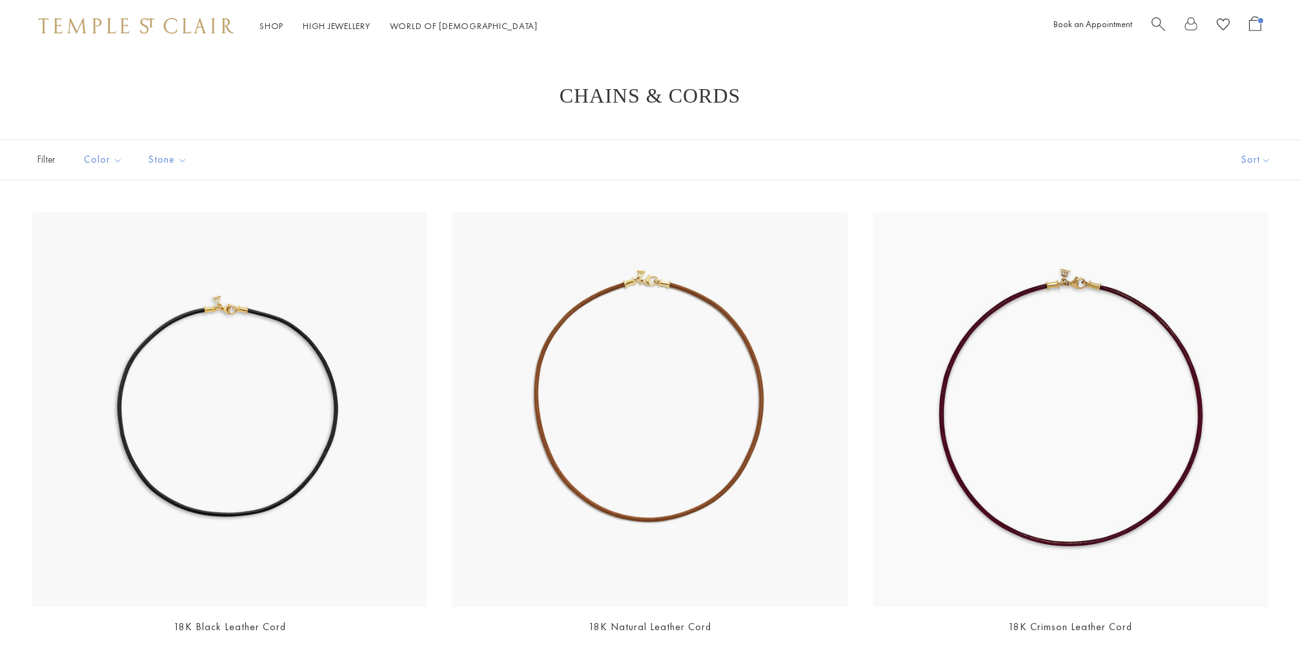 The image size is (1300, 665). Describe the element at coordinates (229, 409) in the screenshot. I see `a: N00001-BLK18N00001-BLK18` at that location.